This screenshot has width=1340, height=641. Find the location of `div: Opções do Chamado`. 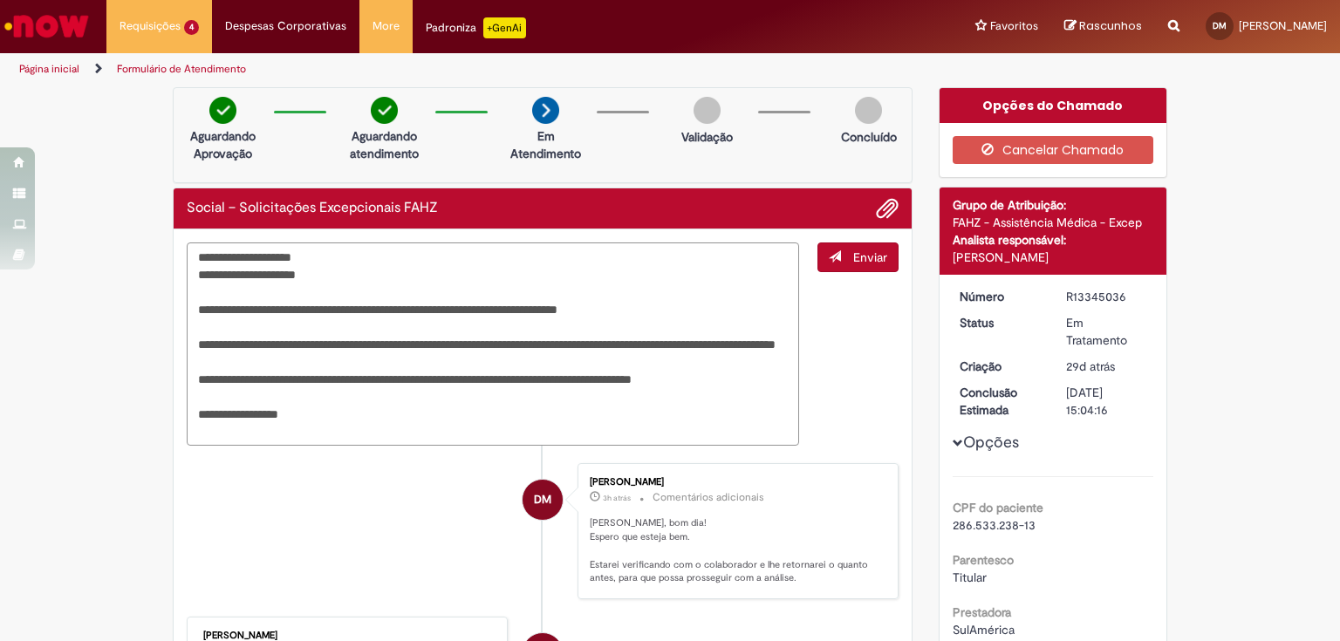

div: Opções do Chamado is located at coordinates (1053, 106).